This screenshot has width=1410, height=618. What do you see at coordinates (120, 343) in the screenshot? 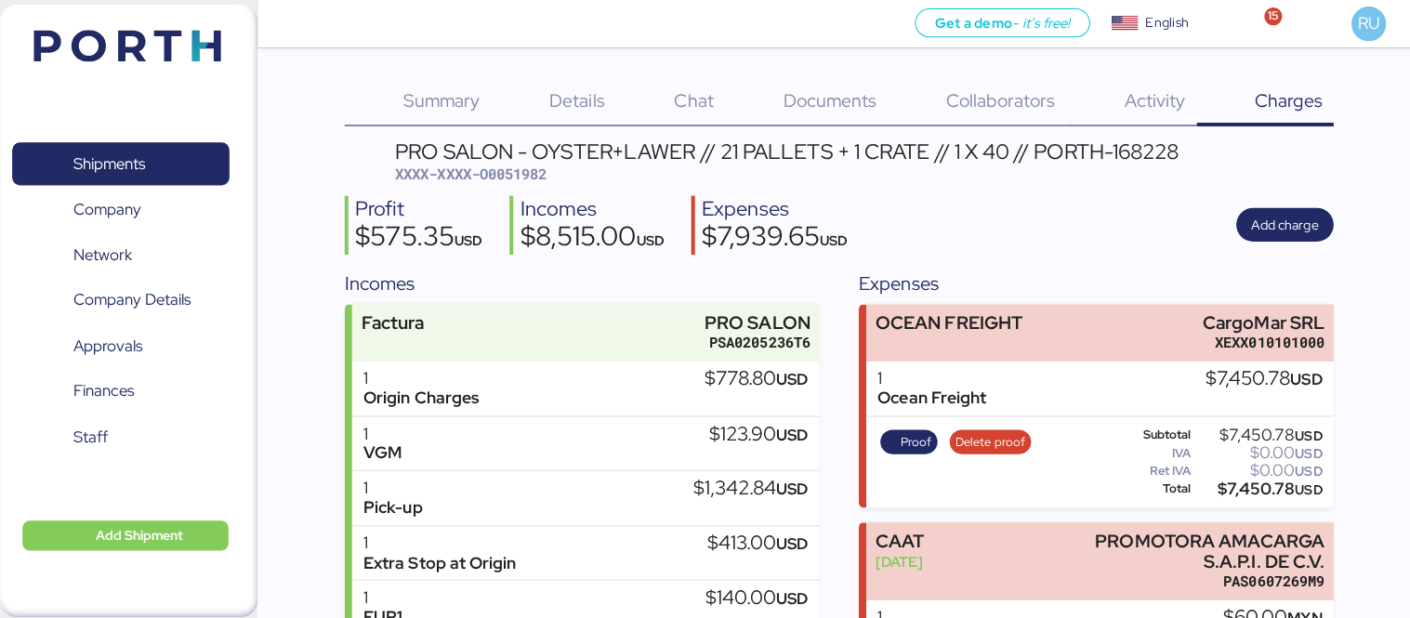
I see `a: Approvals` at bounding box center [120, 343].